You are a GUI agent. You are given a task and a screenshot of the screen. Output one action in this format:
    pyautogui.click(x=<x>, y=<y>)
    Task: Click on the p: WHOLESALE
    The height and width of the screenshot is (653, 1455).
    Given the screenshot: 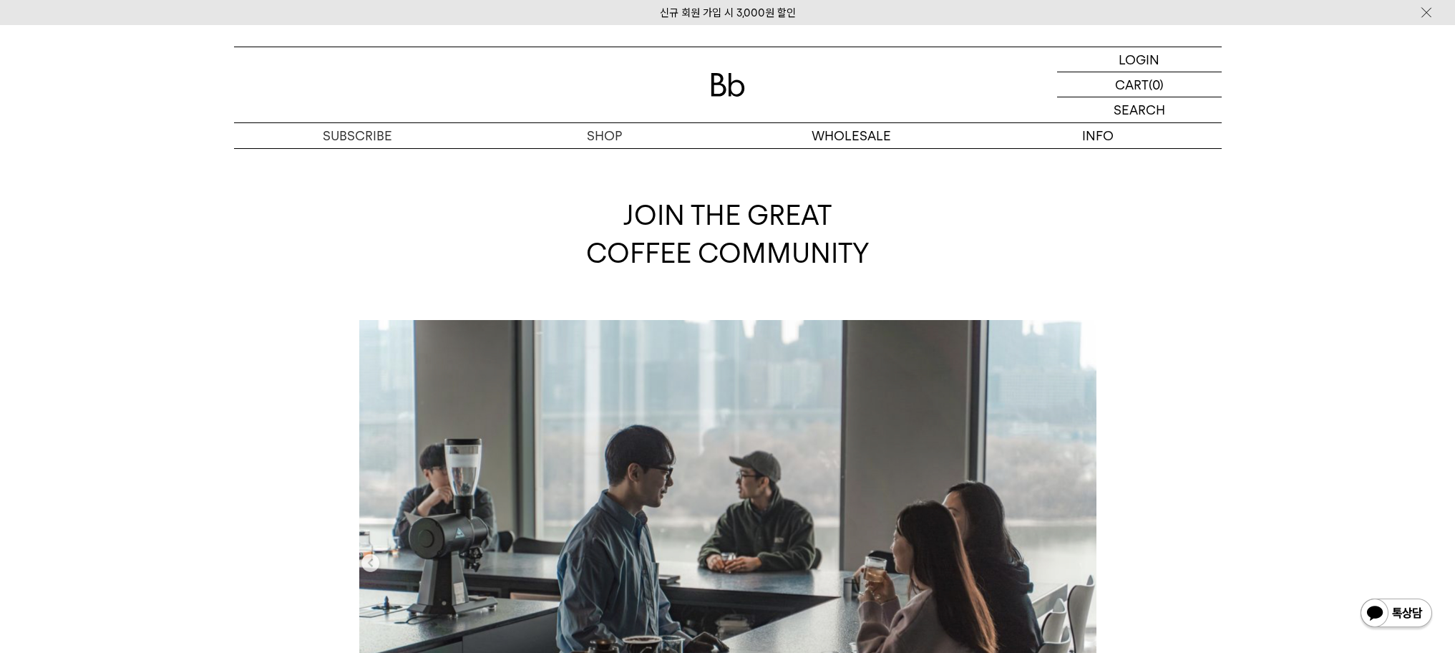 What is the action you would take?
    pyautogui.click(x=851, y=135)
    